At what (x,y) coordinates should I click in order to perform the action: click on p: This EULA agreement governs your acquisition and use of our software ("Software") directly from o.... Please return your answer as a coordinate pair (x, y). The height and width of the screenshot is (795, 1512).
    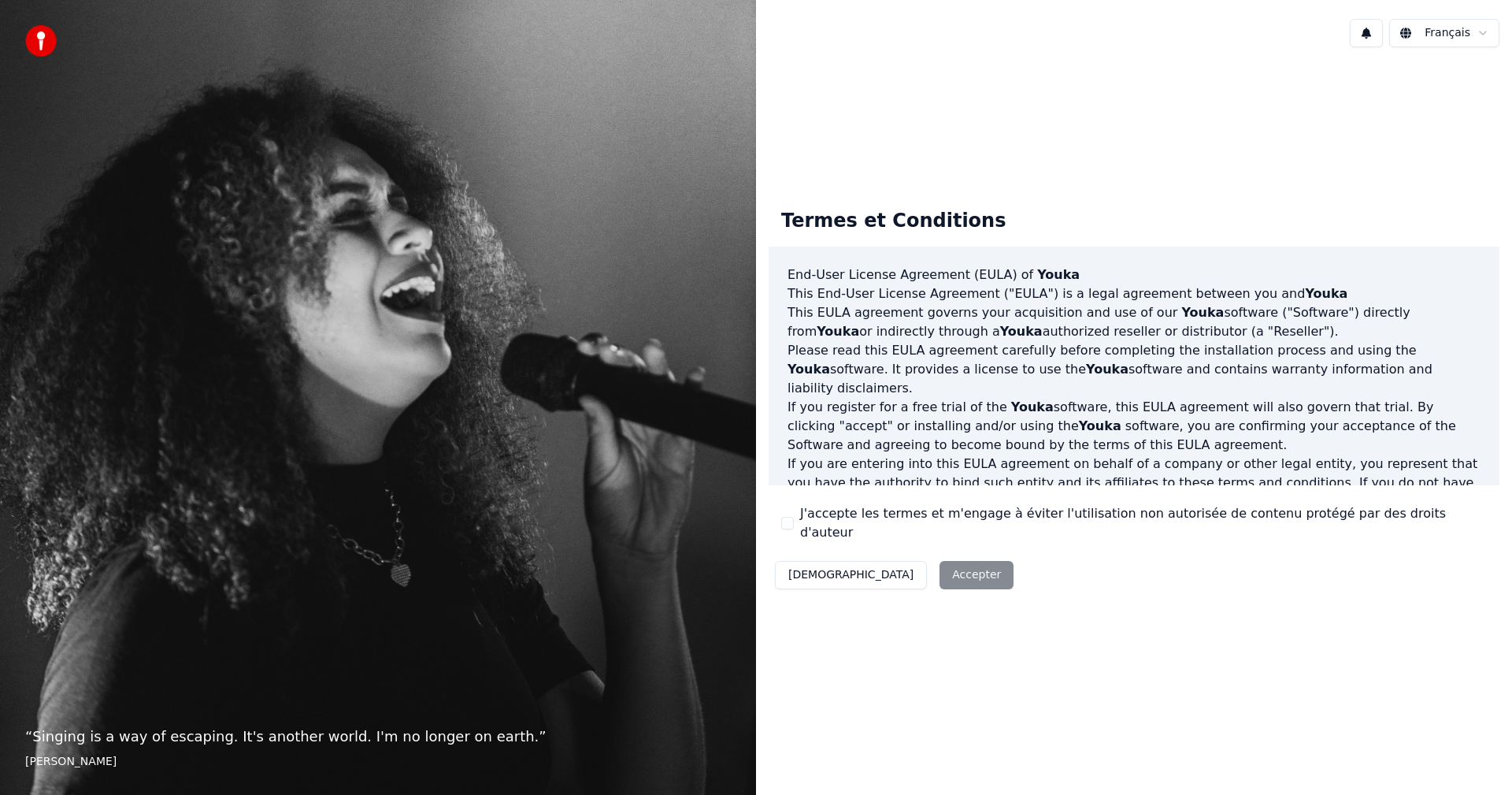
    Looking at the image, I should click on (1134, 323).